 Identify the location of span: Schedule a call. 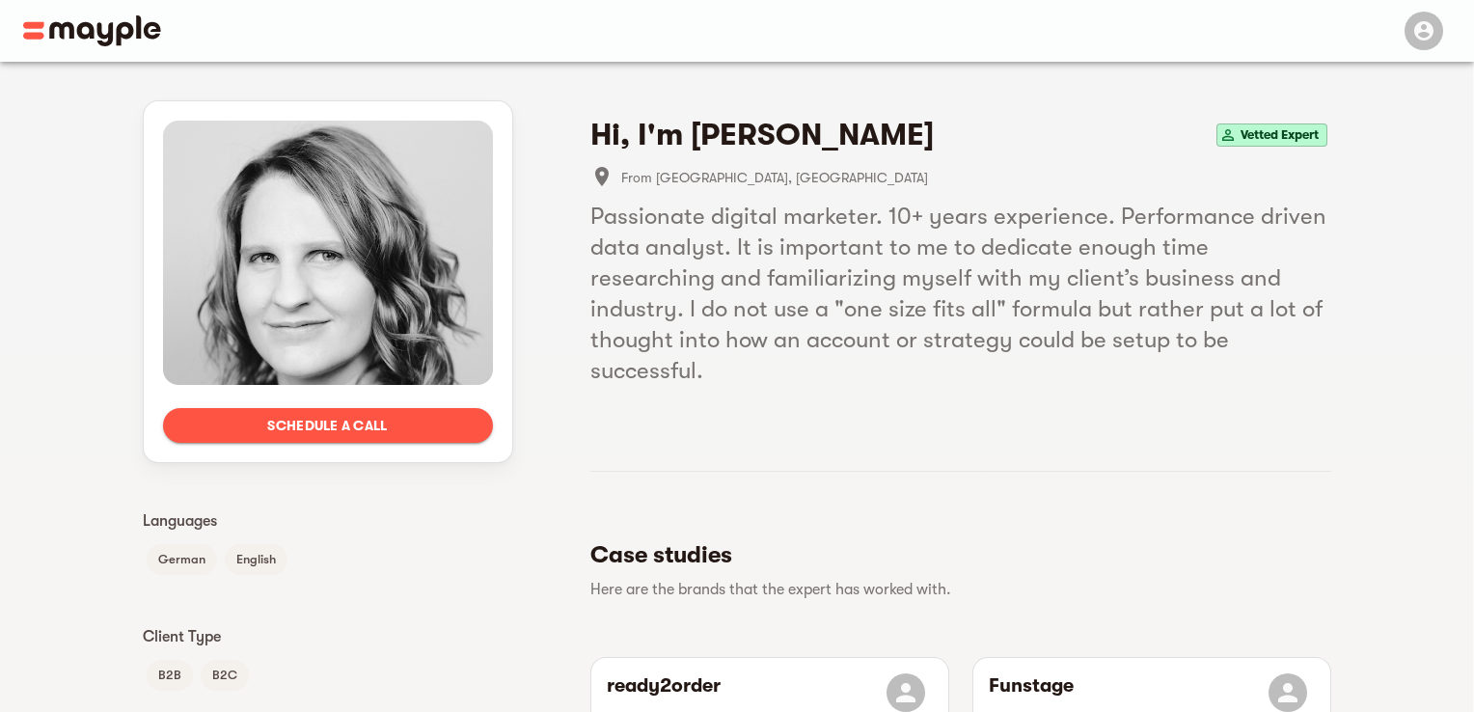
(328, 426).